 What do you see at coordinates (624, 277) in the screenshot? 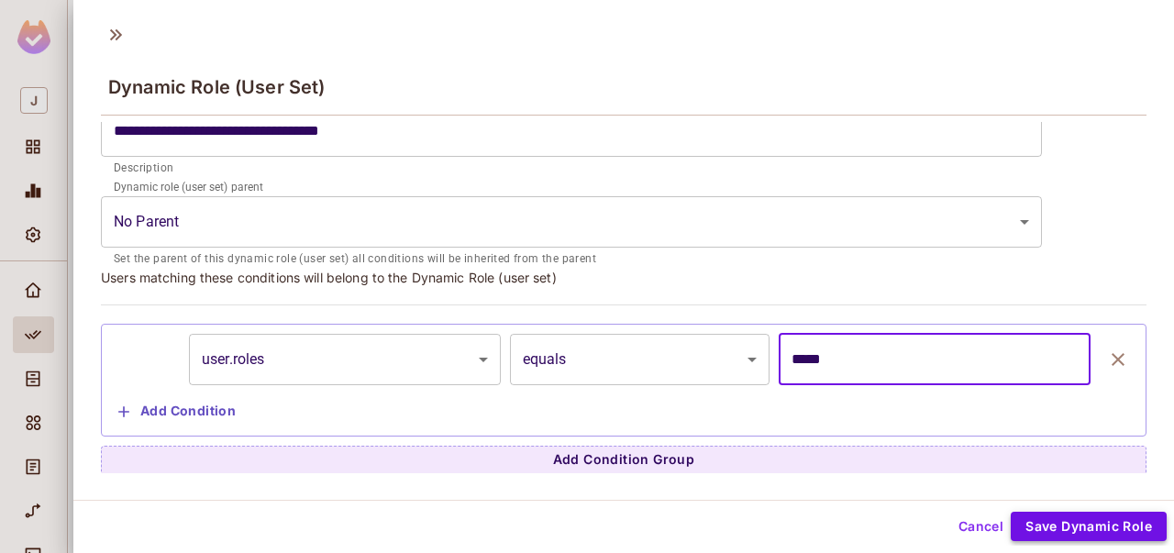
I see `p: Users matching these conditions will belong to the Dynamic Role (user set)` at bounding box center [624, 277].